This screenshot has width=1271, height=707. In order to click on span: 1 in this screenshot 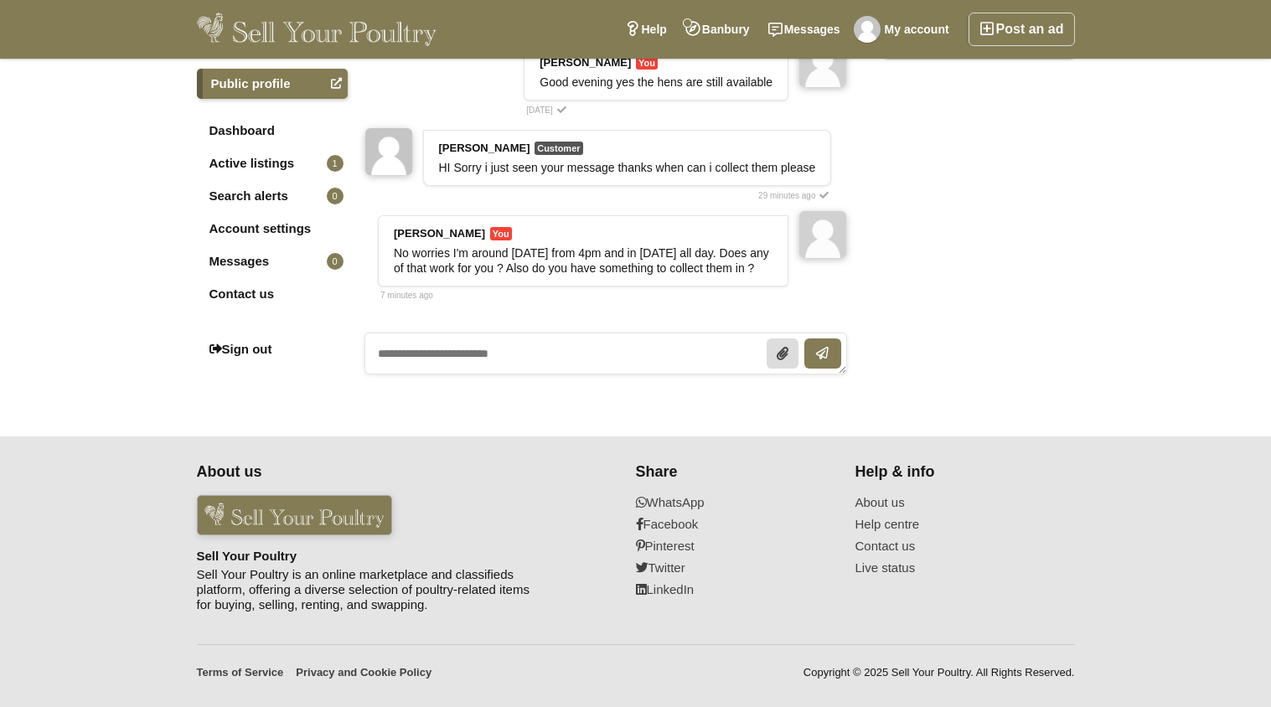, I will do `click(335, 163)`.